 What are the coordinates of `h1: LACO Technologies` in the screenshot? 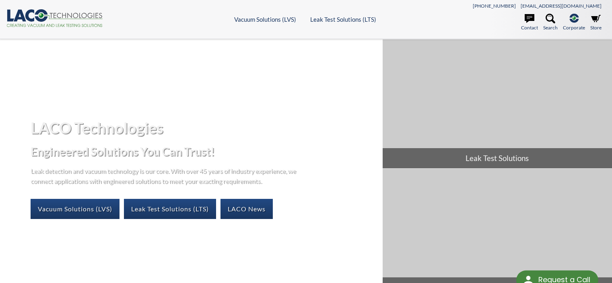 It's located at (203, 128).